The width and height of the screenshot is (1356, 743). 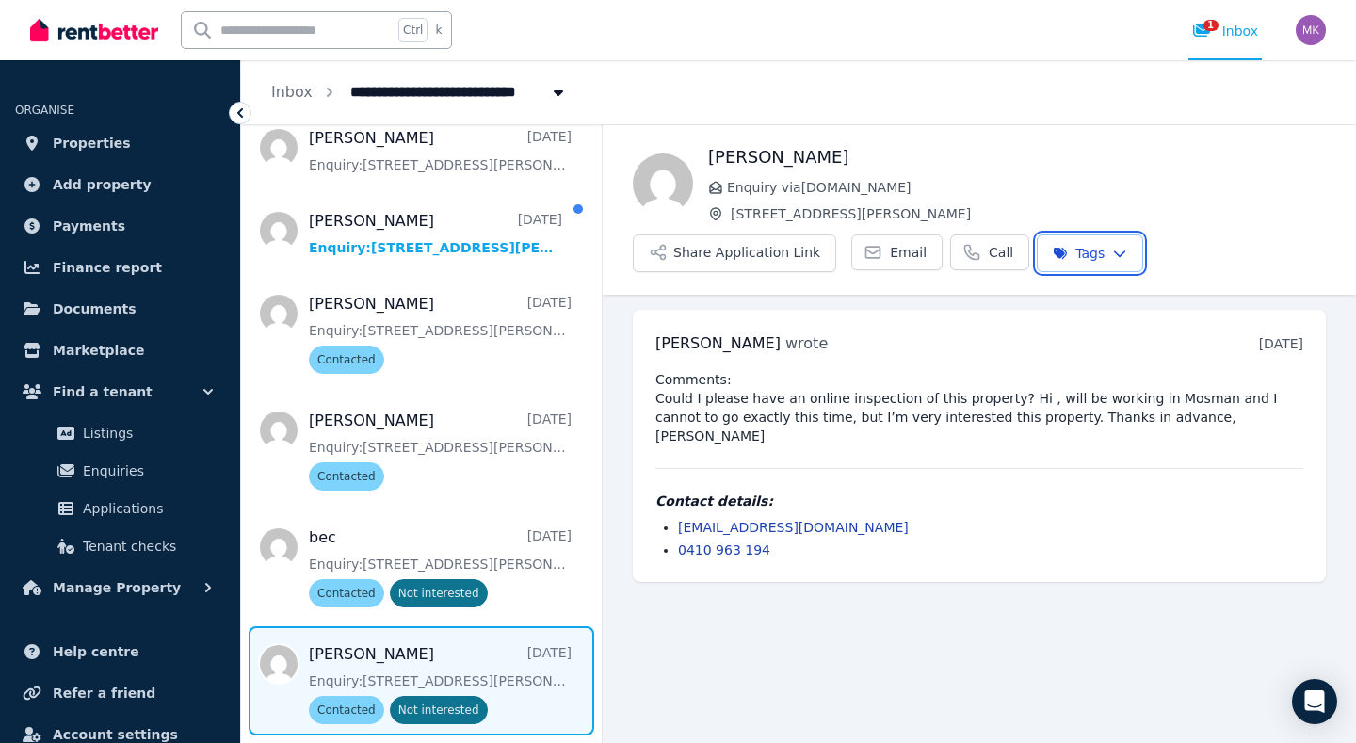 I want to click on span: k, so click(x=438, y=30).